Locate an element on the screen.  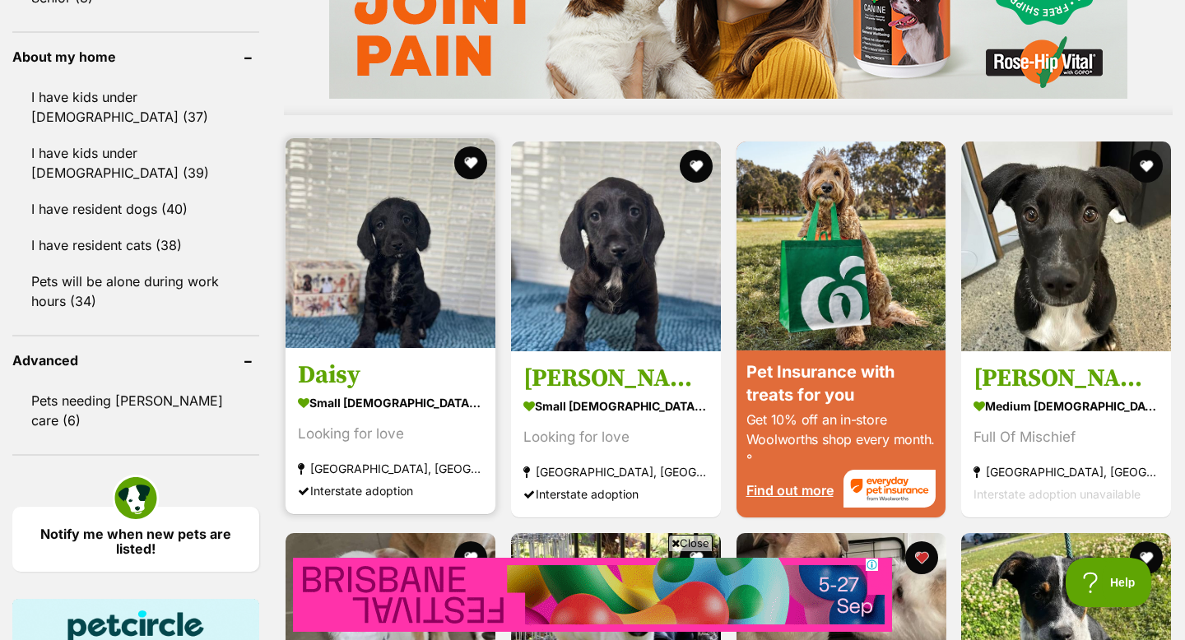
span: Close is located at coordinates (690, 543).